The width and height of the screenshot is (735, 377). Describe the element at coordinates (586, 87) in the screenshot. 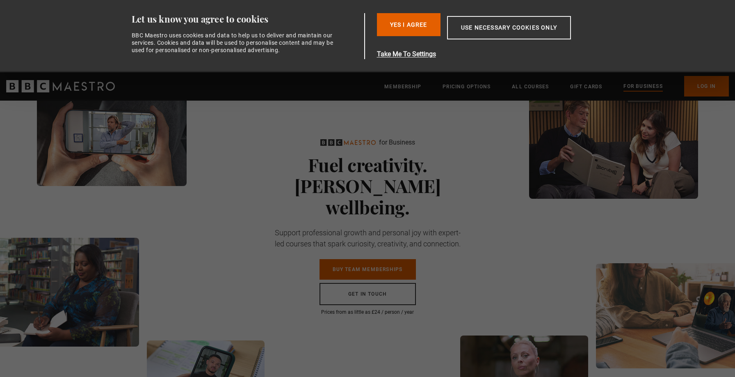

I see `a: Gift Cards` at that location.